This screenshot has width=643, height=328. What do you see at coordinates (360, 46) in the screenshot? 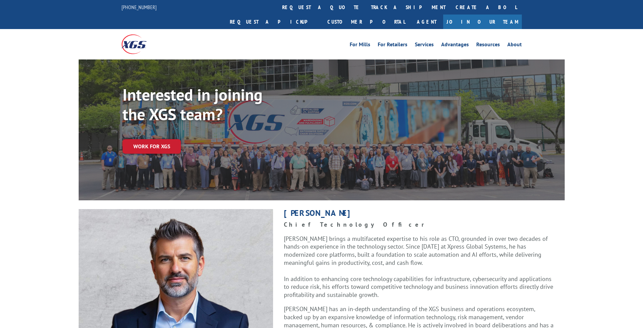
I see `a: For Mills` at bounding box center [360, 46].